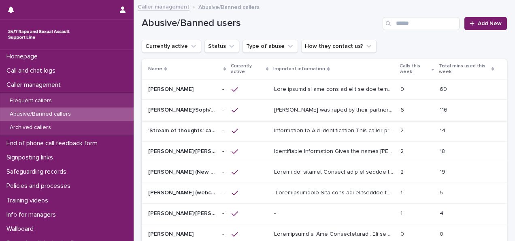 The width and height of the screenshot is (515, 241). Describe the element at coordinates (31, 157) in the screenshot. I see `p: Signposting links` at that location.